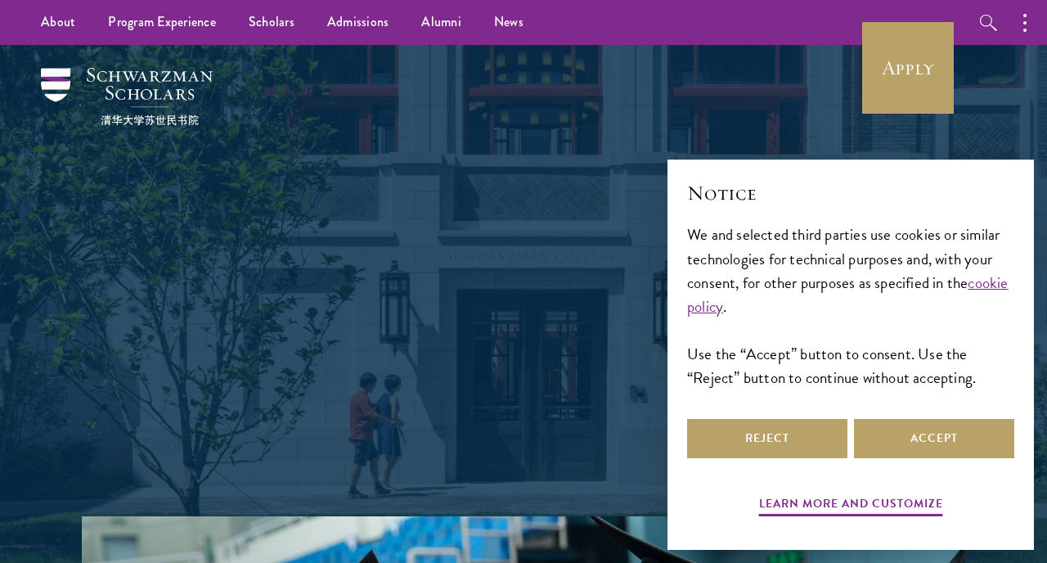 This screenshot has height=563, width=1047. Describe the element at coordinates (127, 96) in the screenshot. I see `img: Schwarzman Scholars` at that location.